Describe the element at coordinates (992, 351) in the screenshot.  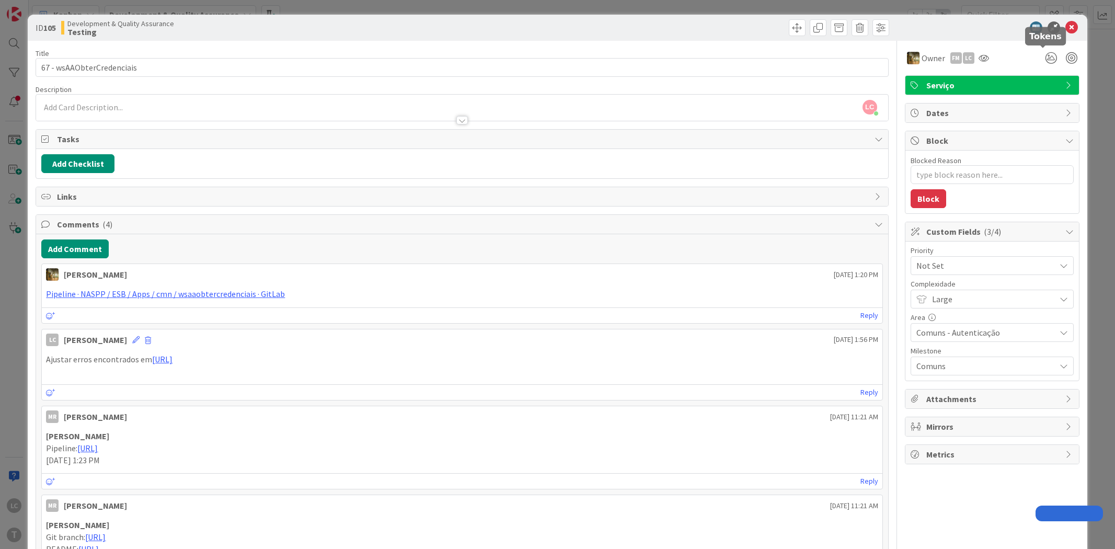
I see `div: Milestone` at that location.